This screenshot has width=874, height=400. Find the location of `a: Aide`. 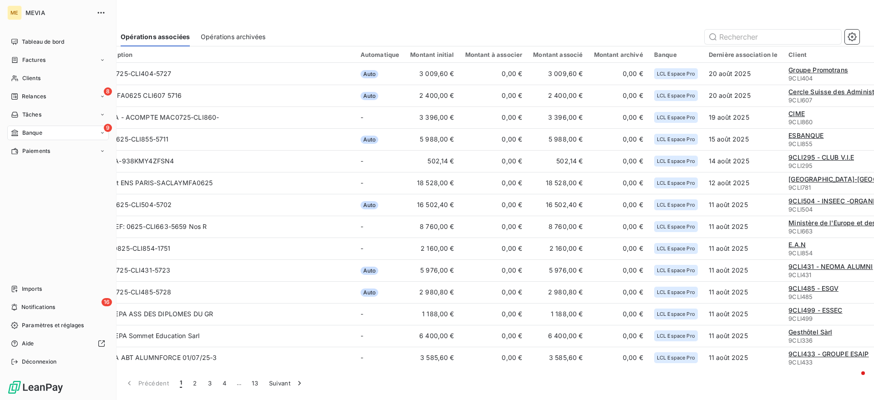

a: Aide is located at coordinates (58, 344).